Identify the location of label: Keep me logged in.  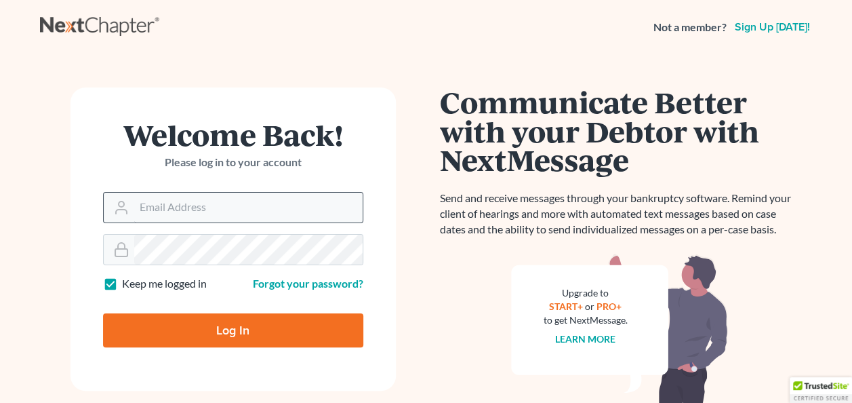
(164, 283).